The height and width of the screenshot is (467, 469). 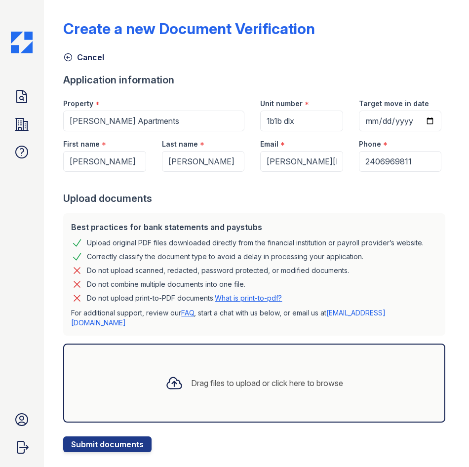 What do you see at coordinates (282, 104) in the screenshot?
I see `label: Unit number` at bounding box center [282, 104].